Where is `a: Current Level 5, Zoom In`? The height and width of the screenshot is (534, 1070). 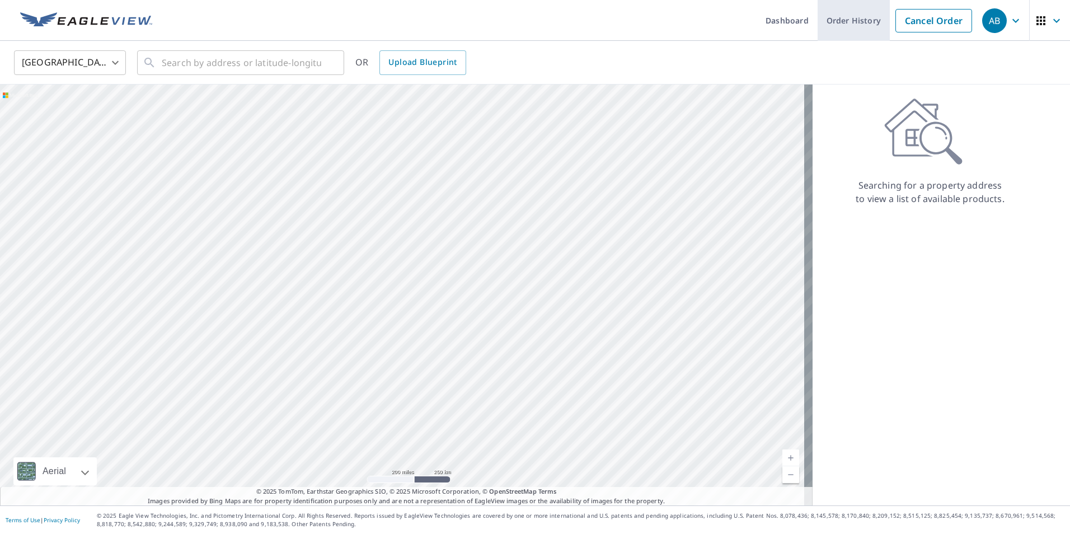
a: Current Level 5, Zoom In is located at coordinates (791, 458).